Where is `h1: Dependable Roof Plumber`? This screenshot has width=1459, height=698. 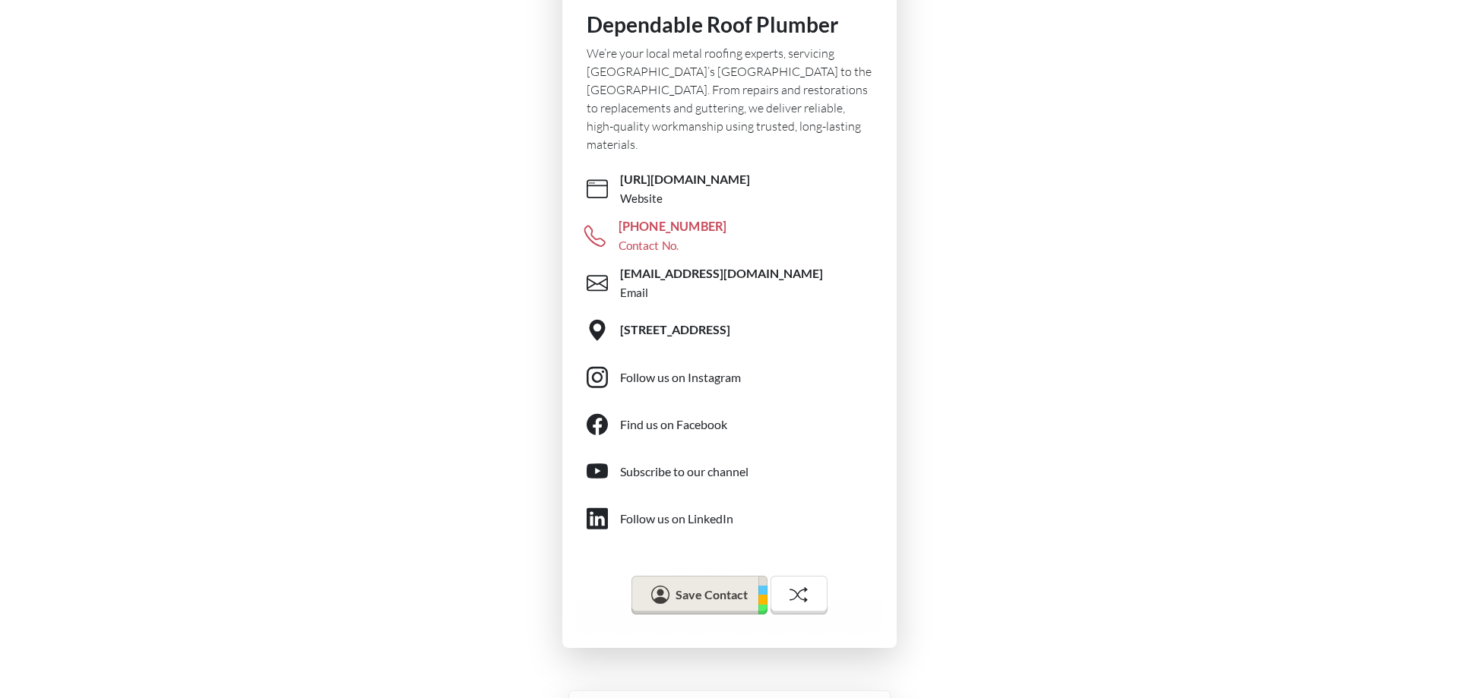
h1: Dependable Roof Plumber is located at coordinates (729, 25).